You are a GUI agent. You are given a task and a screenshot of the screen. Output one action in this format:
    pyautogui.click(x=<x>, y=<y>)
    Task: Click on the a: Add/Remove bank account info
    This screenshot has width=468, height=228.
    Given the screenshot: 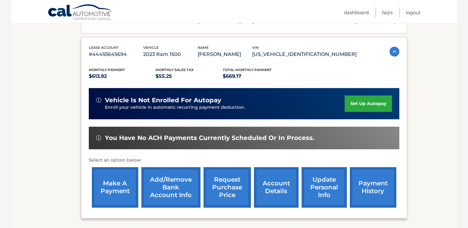 What is the action you would take?
    pyautogui.click(x=171, y=187)
    